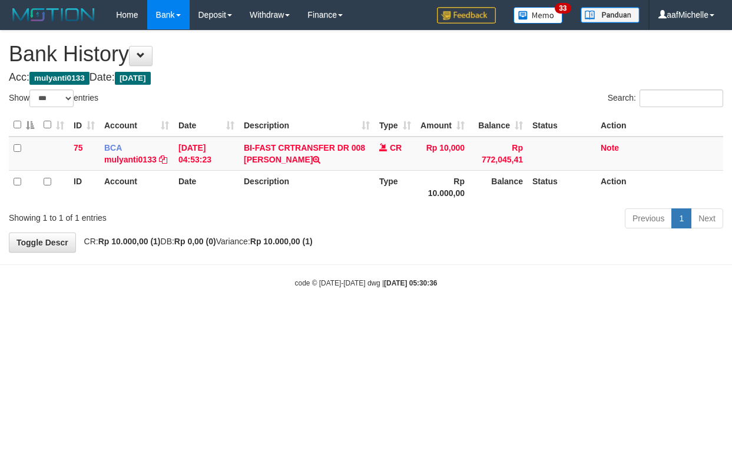  I want to click on th: Amount: activate to sort column ascending, so click(442, 125).